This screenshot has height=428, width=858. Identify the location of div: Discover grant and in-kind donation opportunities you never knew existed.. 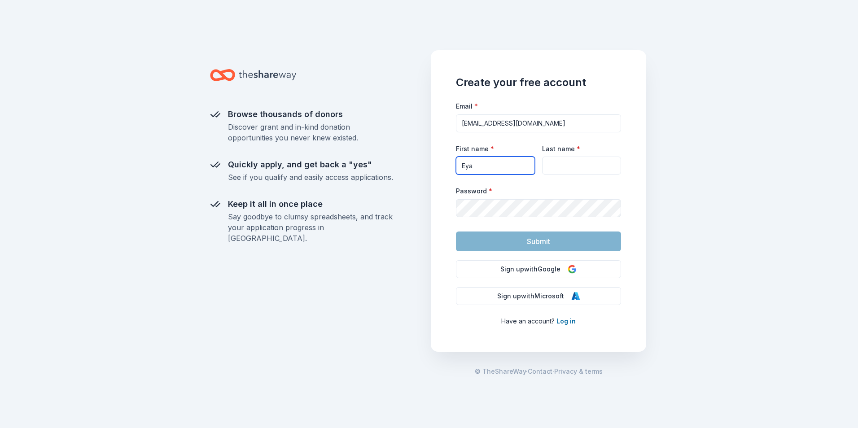
(310, 132).